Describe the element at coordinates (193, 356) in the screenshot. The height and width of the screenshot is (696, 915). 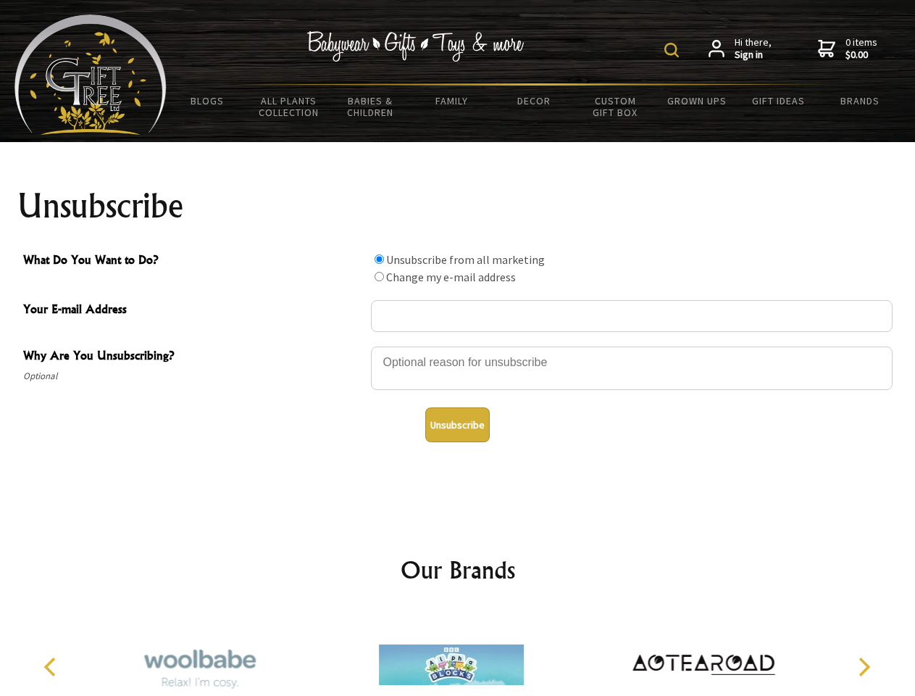
I see `span: Why Are You Unsubscribing?` at that location.